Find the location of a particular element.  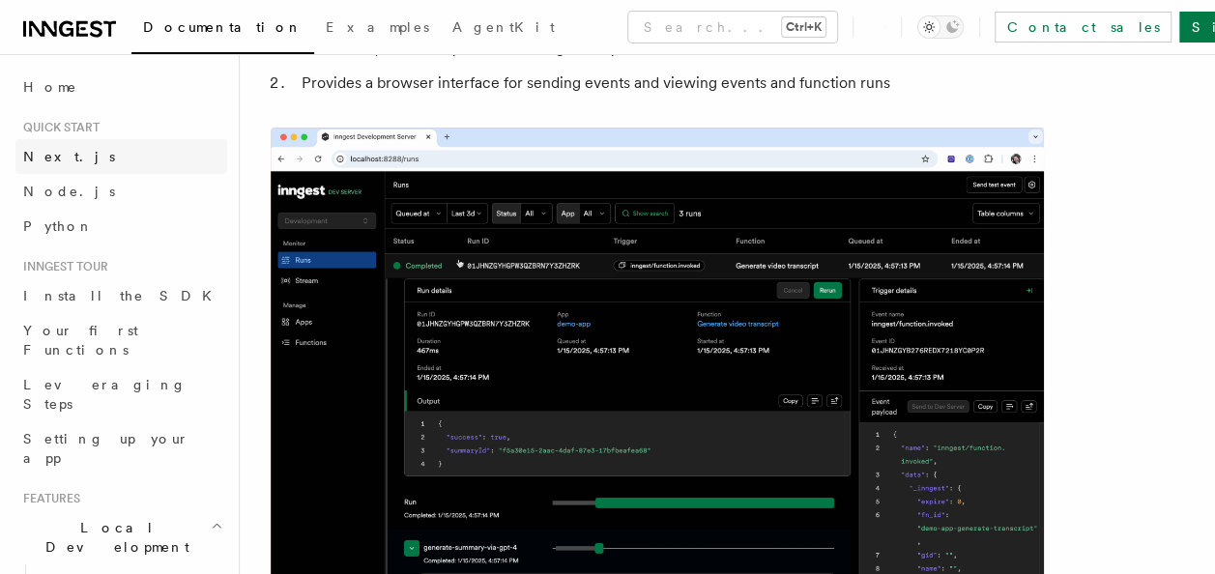

span: Home is located at coordinates (50, 87).